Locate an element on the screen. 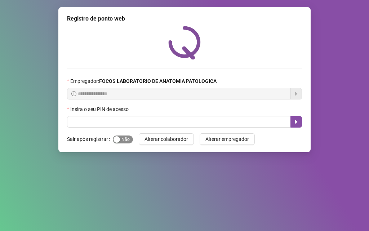 This screenshot has width=369, height=231. label: Insira o seu PIN de acesso is located at coordinates (100, 109).